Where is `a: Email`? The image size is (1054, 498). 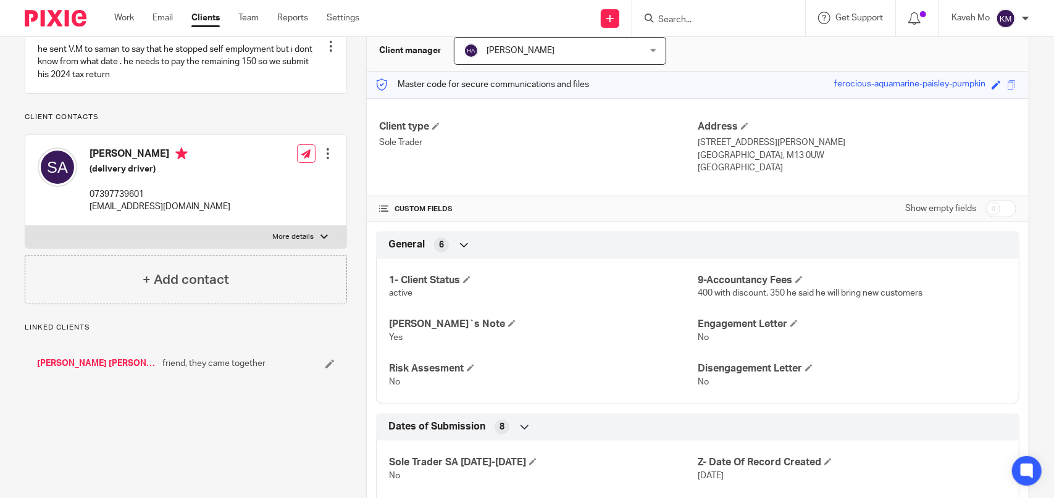 a: Email is located at coordinates (162, 18).